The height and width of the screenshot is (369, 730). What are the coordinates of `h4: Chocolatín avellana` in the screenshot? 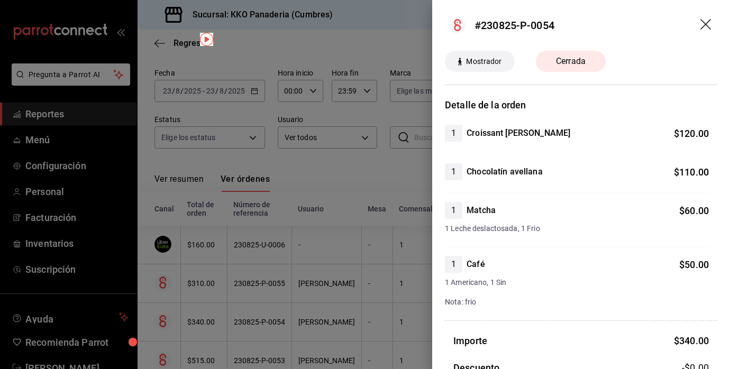 It's located at (505, 172).